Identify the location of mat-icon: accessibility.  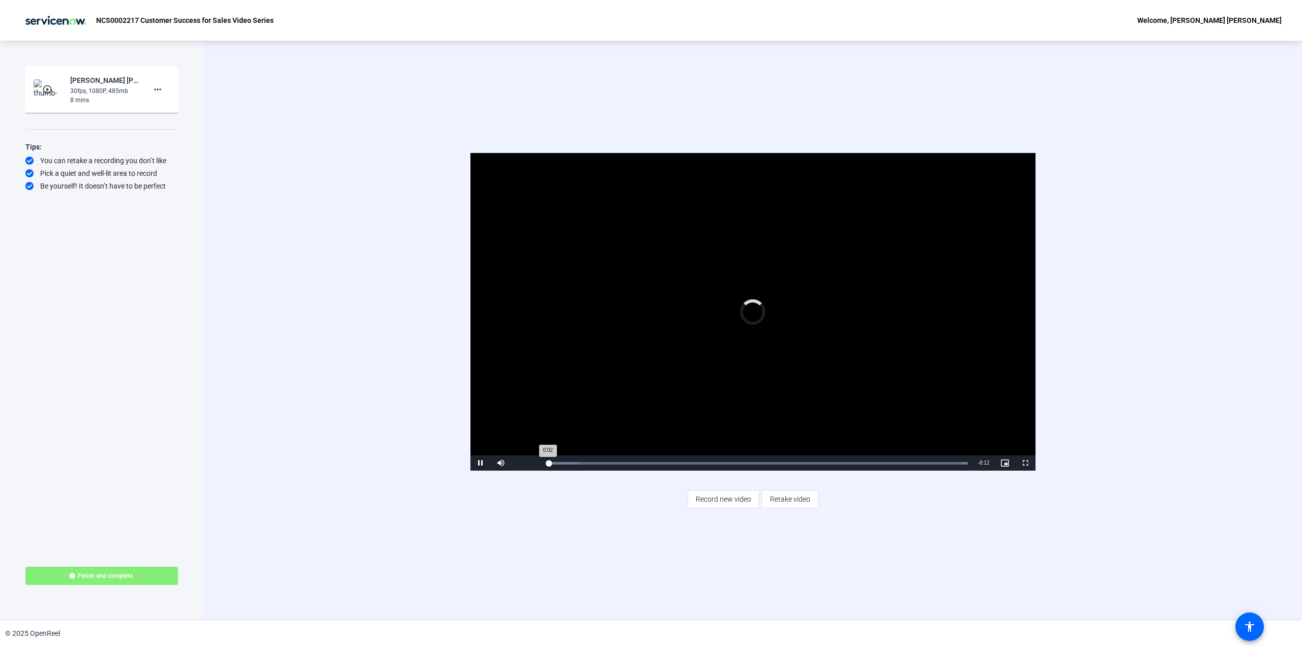
(1249, 627).